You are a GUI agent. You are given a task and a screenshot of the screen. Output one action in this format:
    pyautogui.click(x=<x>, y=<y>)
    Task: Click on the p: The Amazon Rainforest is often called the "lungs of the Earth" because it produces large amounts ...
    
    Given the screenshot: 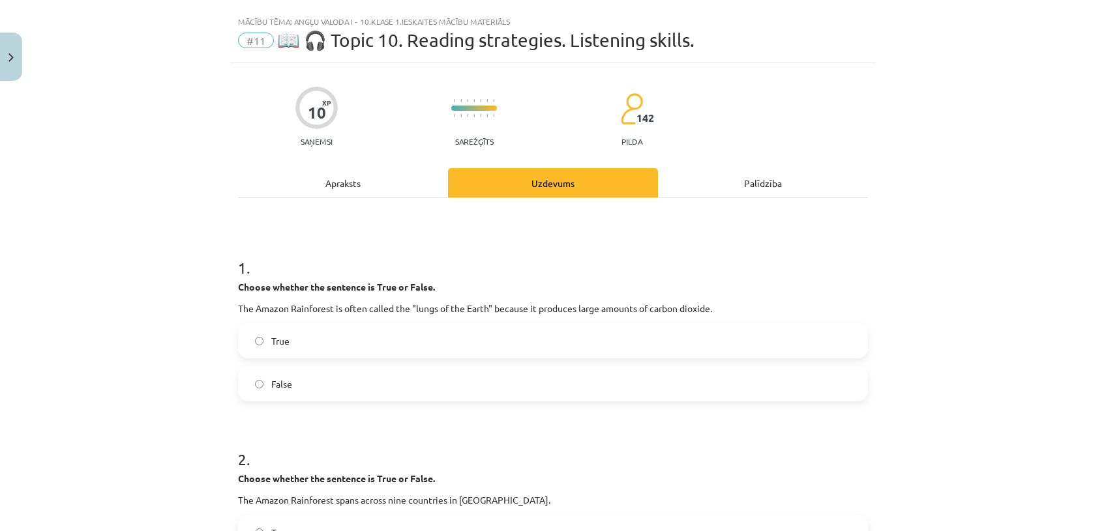 What is the action you would take?
    pyautogui.click(x=553, y=308)
    